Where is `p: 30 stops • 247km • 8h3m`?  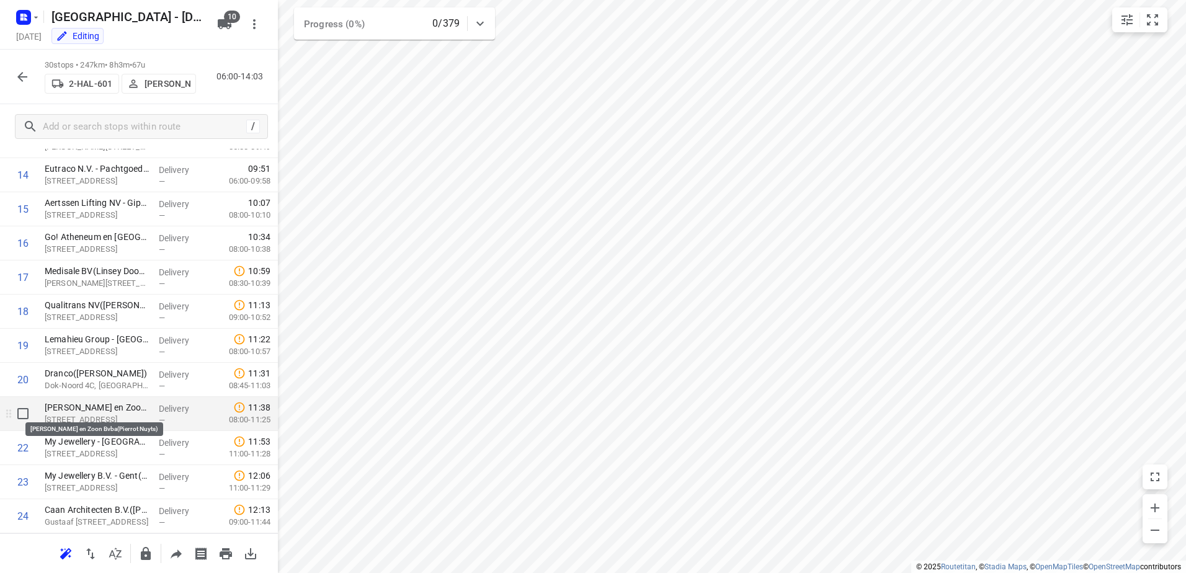
p: 30 stops • 247km • 8h3m is located at coordinates (120, 65).